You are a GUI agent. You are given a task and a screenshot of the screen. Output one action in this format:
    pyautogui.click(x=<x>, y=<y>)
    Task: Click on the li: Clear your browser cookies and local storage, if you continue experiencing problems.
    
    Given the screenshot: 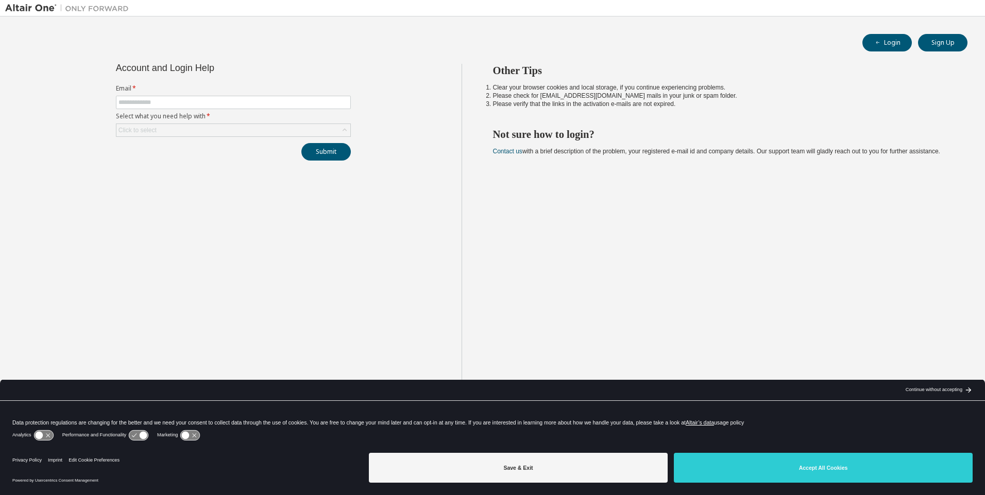 What is the action you would take?
    pyautogui.click(x=721, y=88)
    